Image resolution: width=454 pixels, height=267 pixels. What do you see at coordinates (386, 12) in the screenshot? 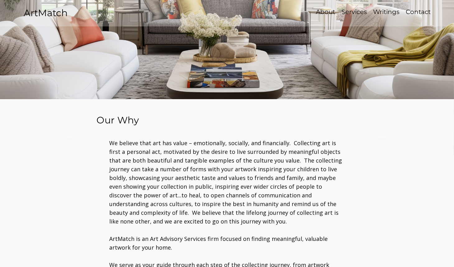
I see `p: Writings` at bounding box center [386, 12].